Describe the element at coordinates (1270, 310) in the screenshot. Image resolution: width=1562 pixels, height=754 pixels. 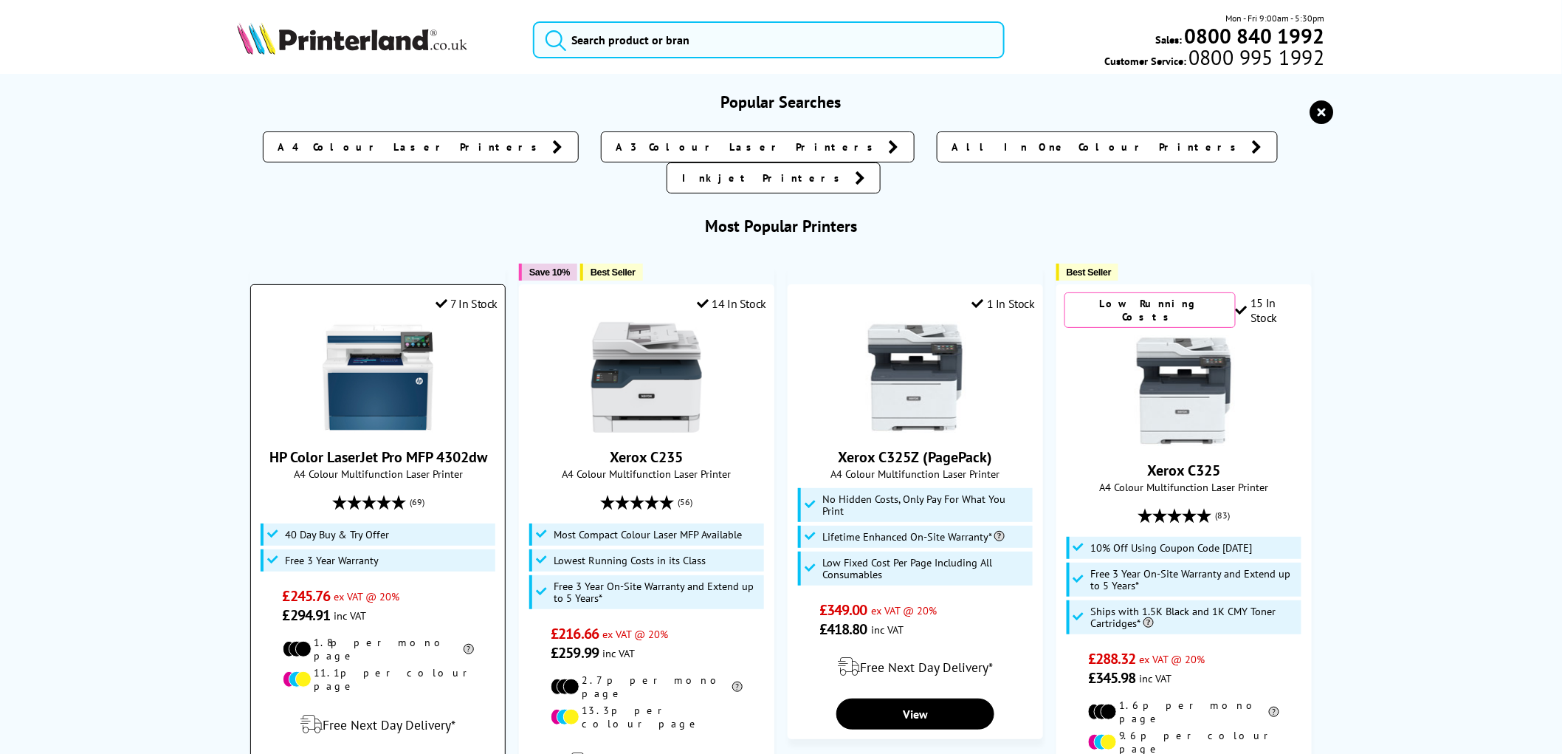
I see `div: 15 In Stock` at that location.